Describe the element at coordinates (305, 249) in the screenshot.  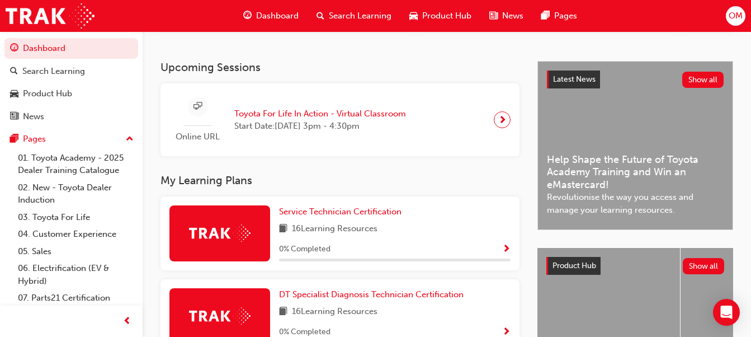
I see `span: 0 % Completed` at that location.